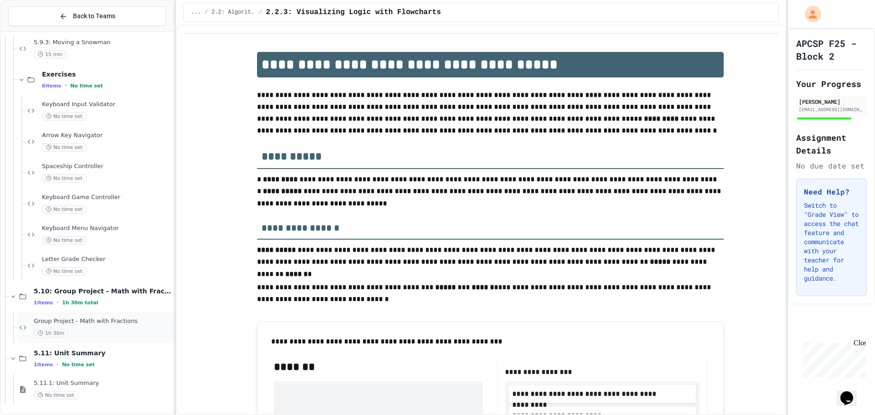 The height and width of the screenshot is (415, 875). What do you see at coordinates (831, 144) in the screenshot?
I see `h2: Assignment Details` at bounding box center [831, 144].